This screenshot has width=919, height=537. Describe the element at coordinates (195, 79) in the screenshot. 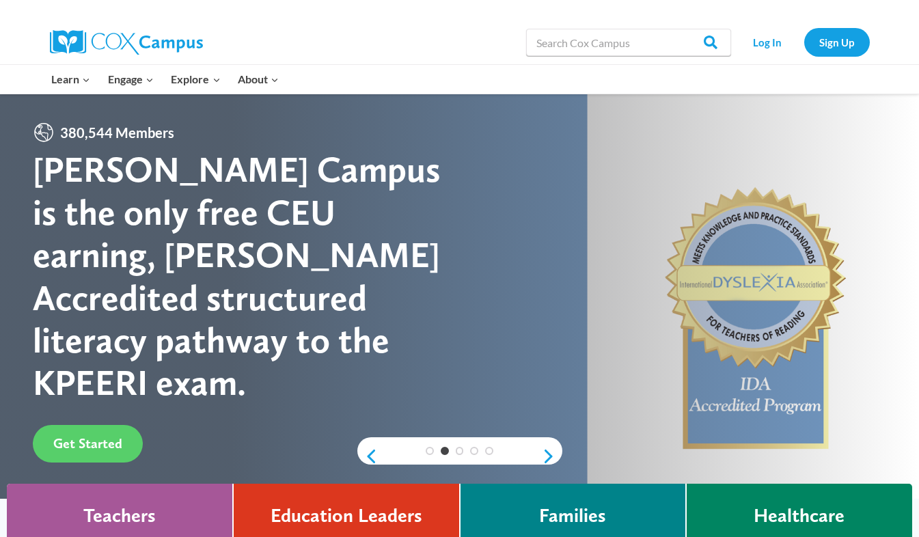

I see `span: Explore` at that location.